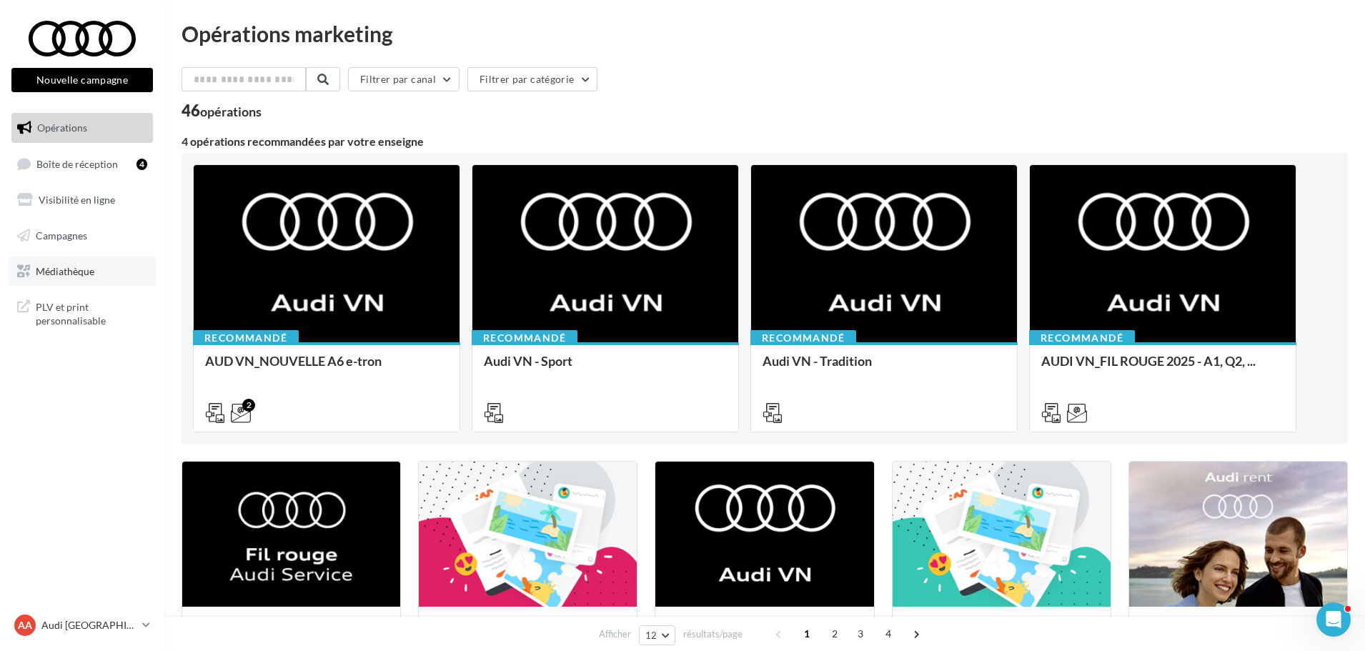 This screenshot has width=1365, height=651. Describe the element at coordinates (835, 634) in the screenshot. I see `span: 2` at that location.